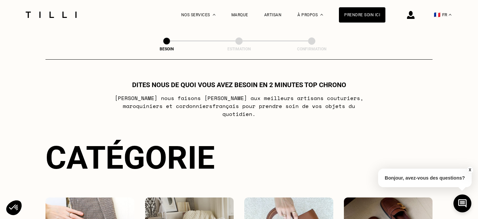  I want to click on img: Logo du service de couturière Tilli, so click(51, 15).